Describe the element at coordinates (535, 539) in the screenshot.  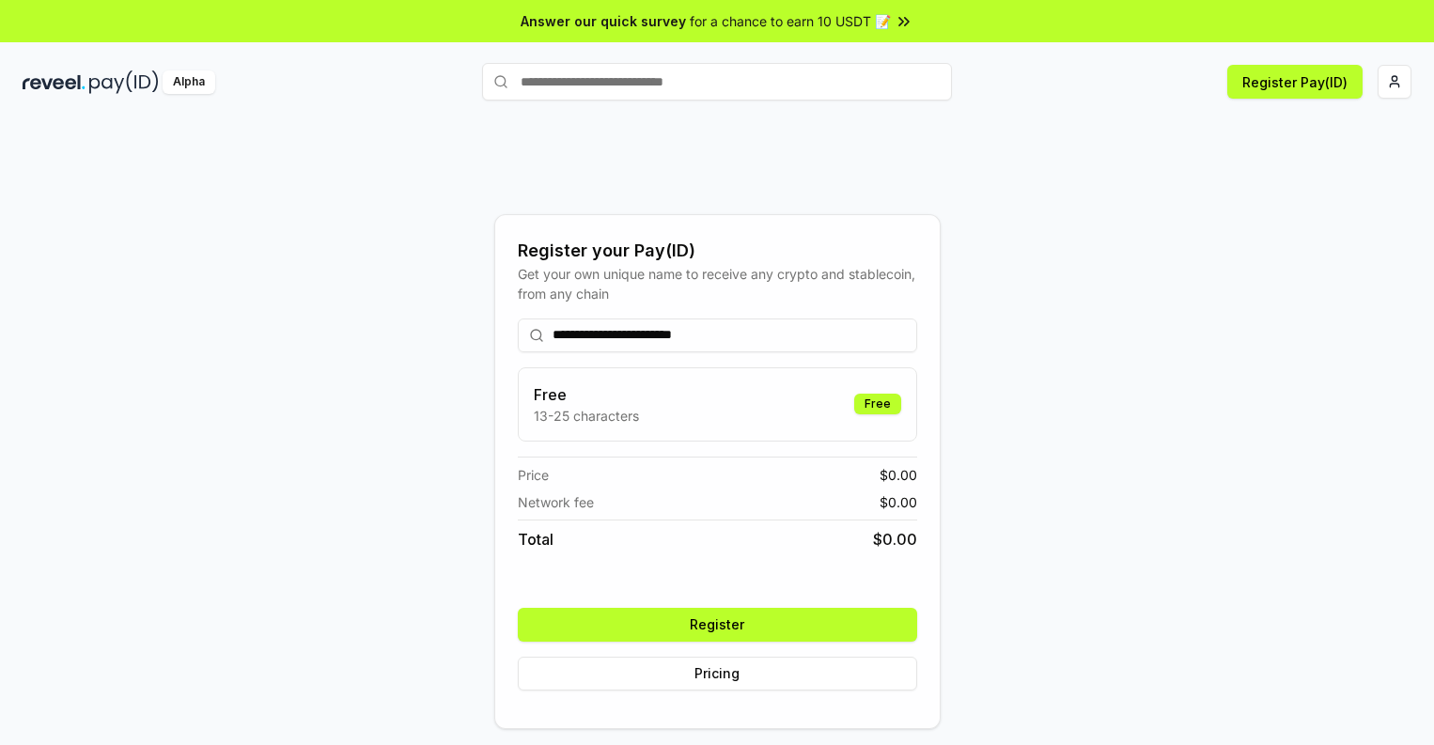
I see `span: Total` at that location.